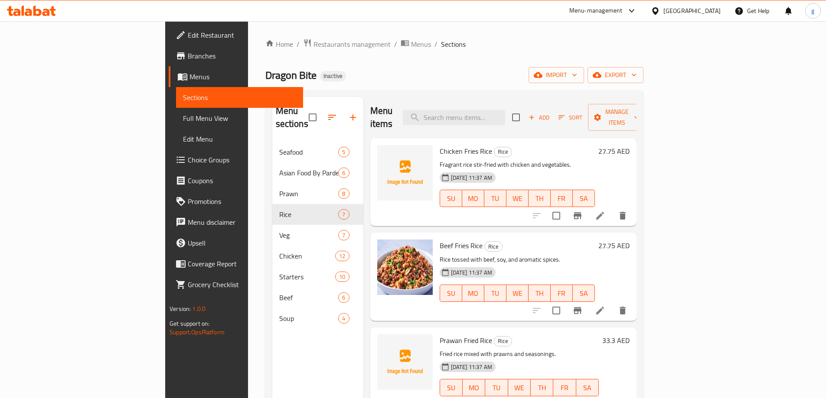  What do you see at coordinates (352, 44) in the screenshot?
I see `span: Restaurants management` at bounding box center [352, 44].